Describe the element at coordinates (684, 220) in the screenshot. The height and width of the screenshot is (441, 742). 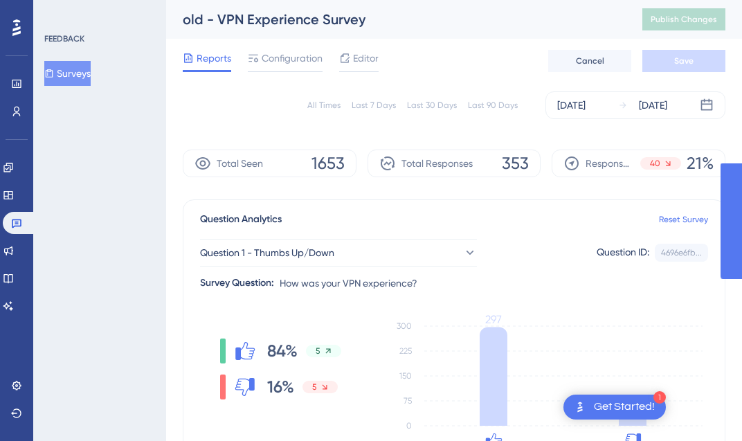
I see `a: Reset Survey` at that location.